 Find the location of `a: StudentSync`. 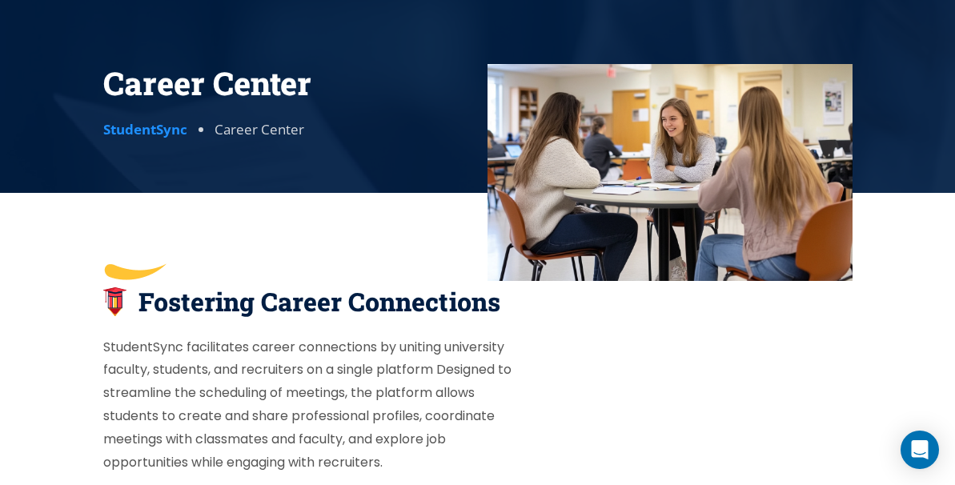

a: StudentSync is located at coordinates (145, 129).